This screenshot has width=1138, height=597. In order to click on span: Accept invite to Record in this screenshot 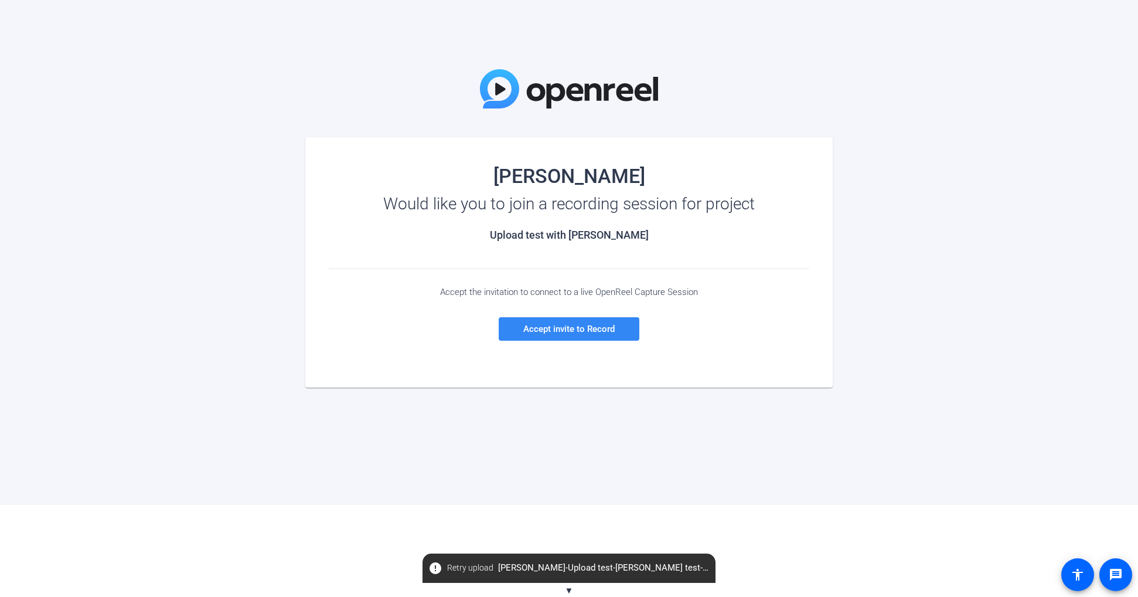, I will do `click(569, 329)`.